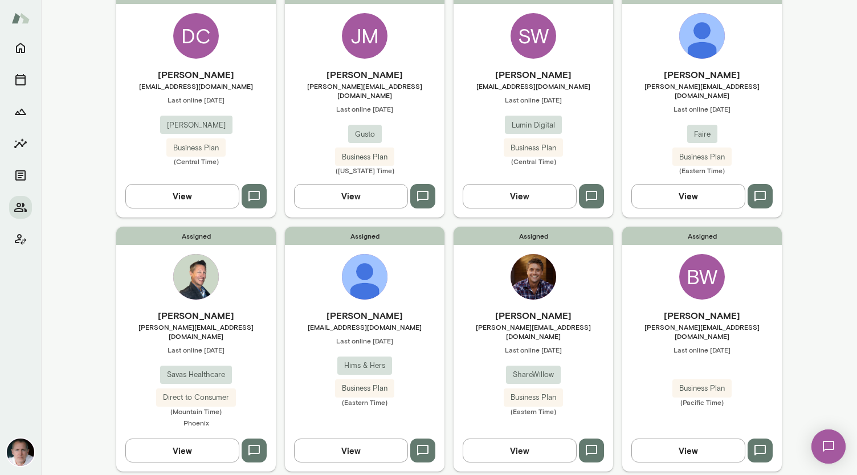 The image size is (857, 475). What do you see at coordinates (702, 277) in the screenshot?
I see `div: BW` at bounding box center [702, 277].